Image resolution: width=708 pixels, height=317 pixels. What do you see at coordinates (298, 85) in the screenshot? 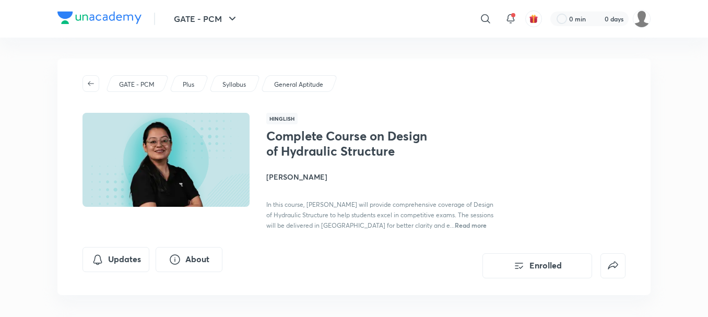
I see `a: General Aptitude` at bounding box center [298, 85].